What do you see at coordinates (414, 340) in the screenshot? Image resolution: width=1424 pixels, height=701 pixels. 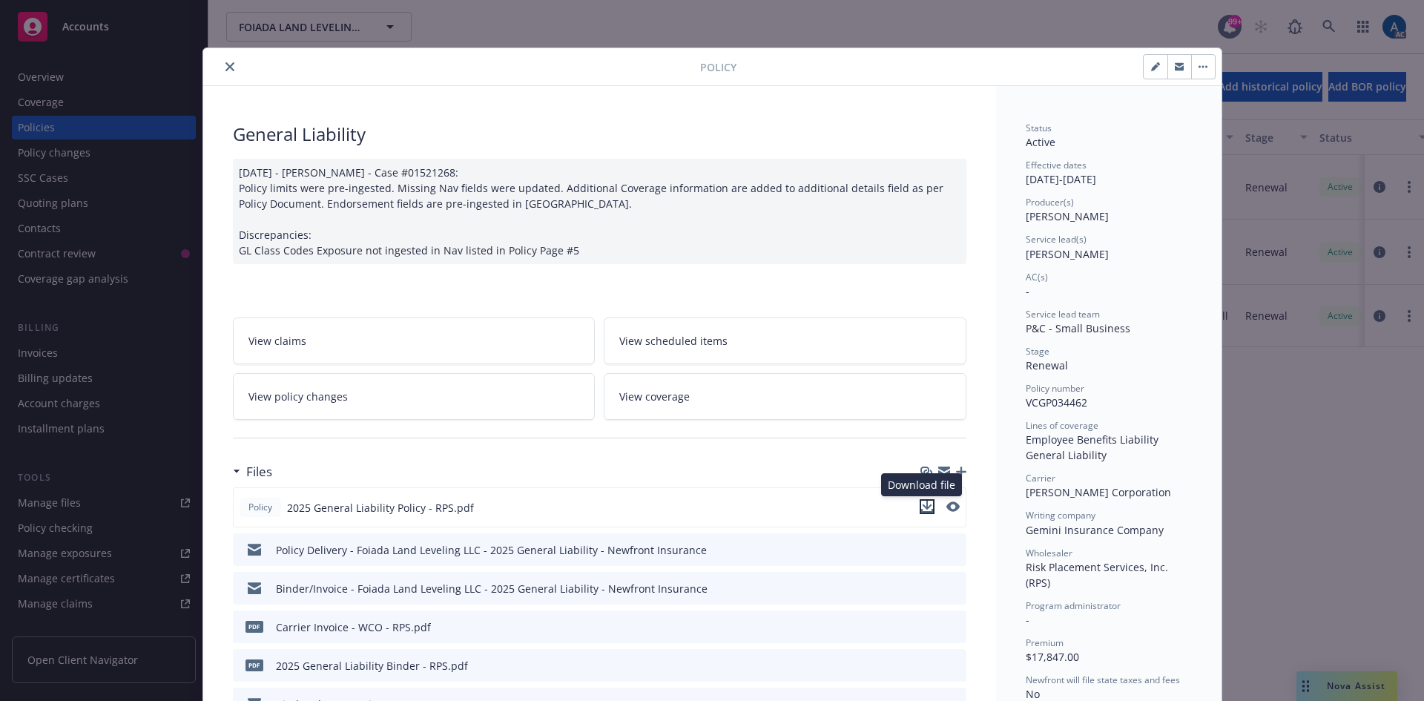 I see `a: View claims` at bounding box center [414, 340].